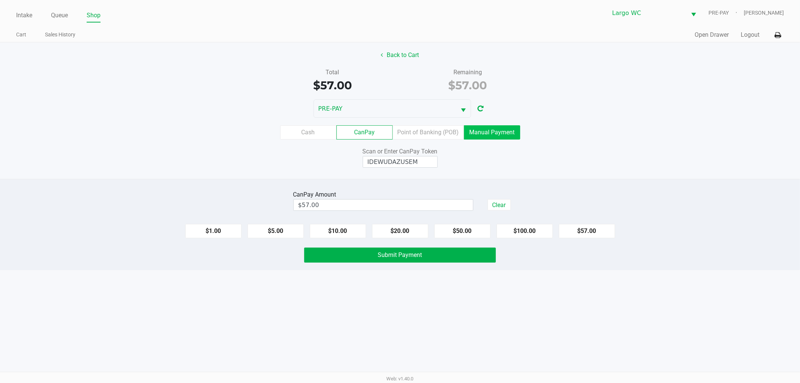 This screenshot has width=800, height=383. Describe the element at coordinates (21, 34) in the screenshot. I see `a: Cart` at that location.